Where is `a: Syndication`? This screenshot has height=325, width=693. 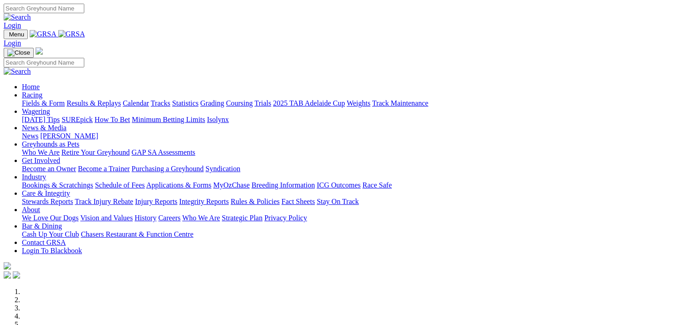
a: Syndication is located at coordinates (223, 169).